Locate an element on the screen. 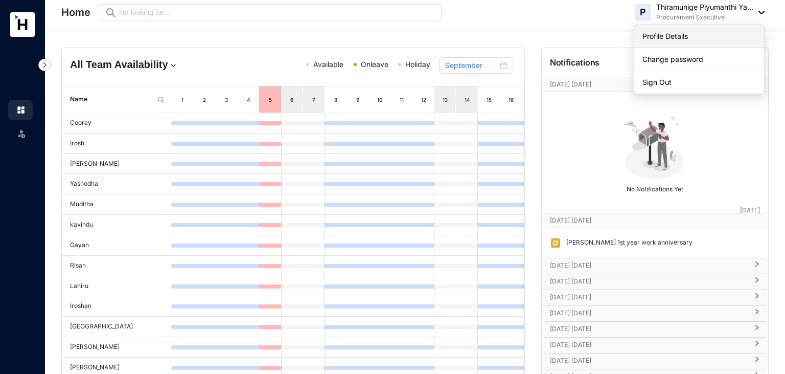 The width and height of the screenshot is (785, 374). img: home.c6720e0a13eba0172344.svg is located at coordinates (21, 110).